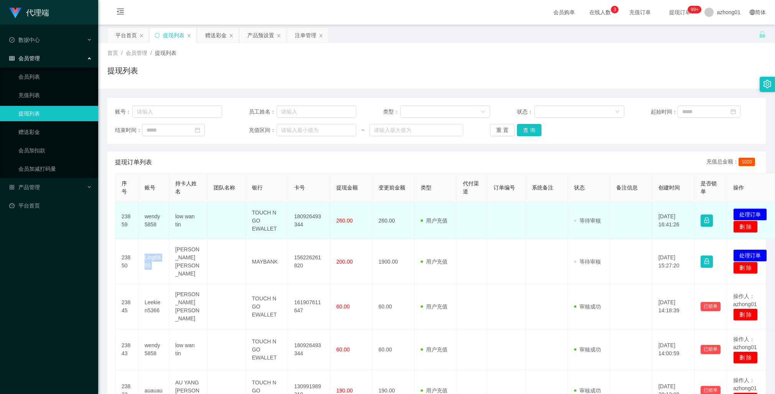 The width and height of the screenshot is (775, 394). What do you see at coordinates (309, 262) in the screenshot?
I see `td: 156226261820` at bounding box center [309, 262].